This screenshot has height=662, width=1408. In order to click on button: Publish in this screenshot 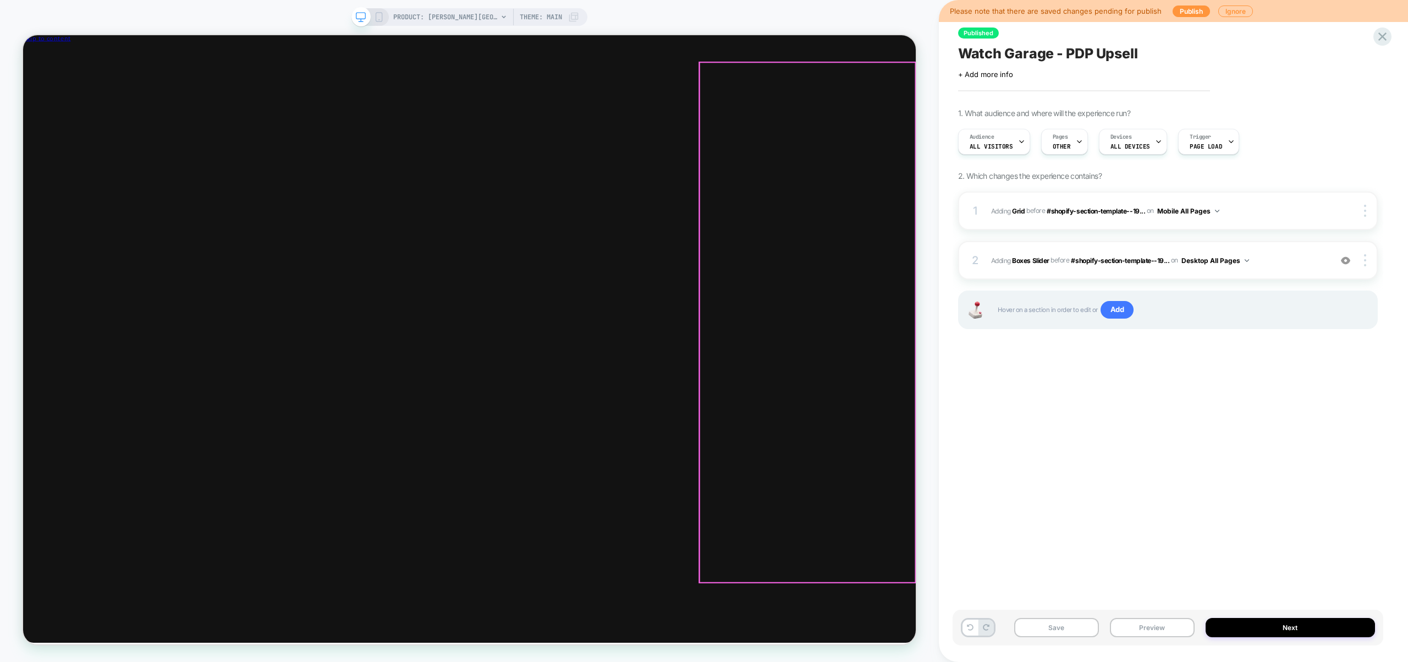, I will do `click(1191, 11)`.